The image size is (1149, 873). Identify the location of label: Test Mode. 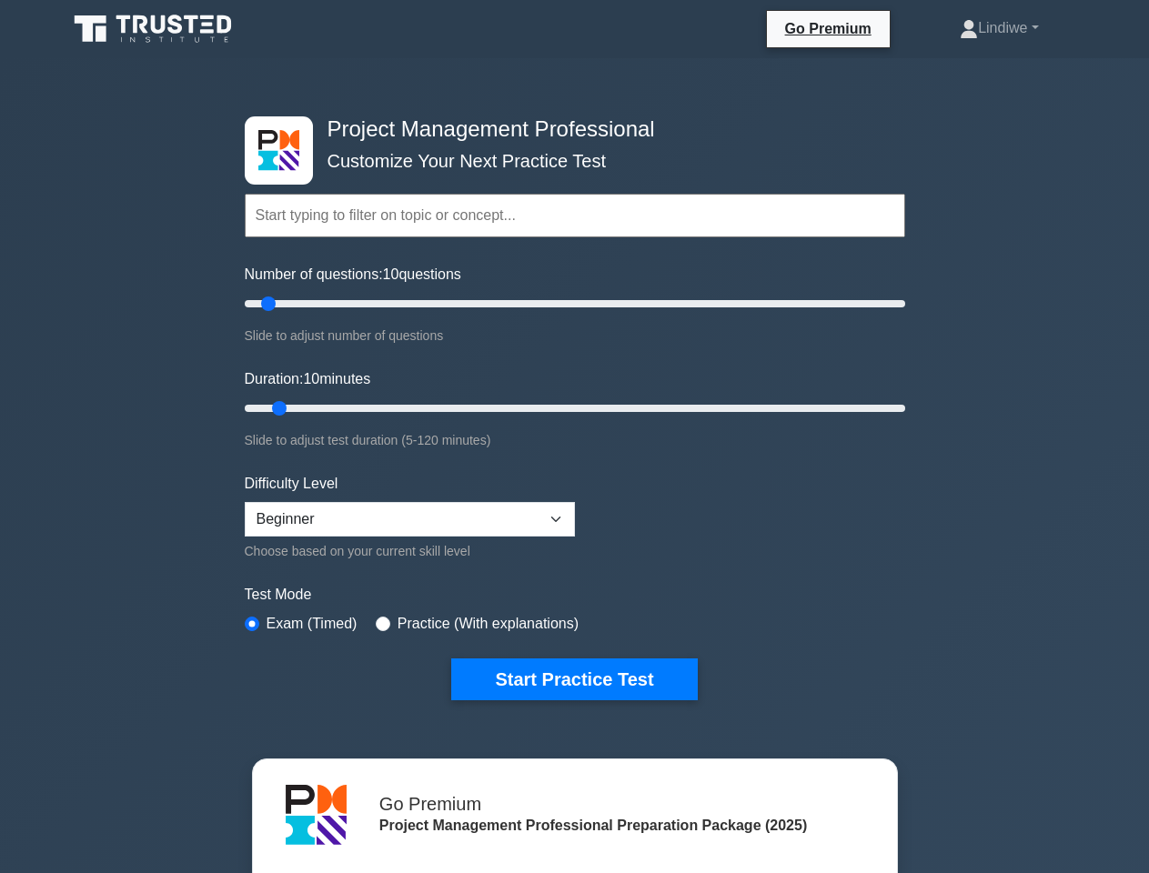
(575, 595).